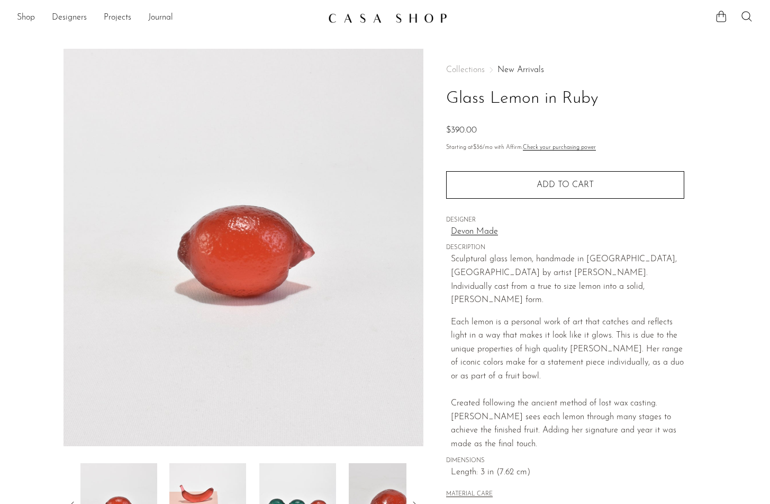 This screenshot has width=770, height=504. What do you see at coordinates (568, 232) in the screenshot?
I see `a: Devon Made` at bounding box center [568, 232].